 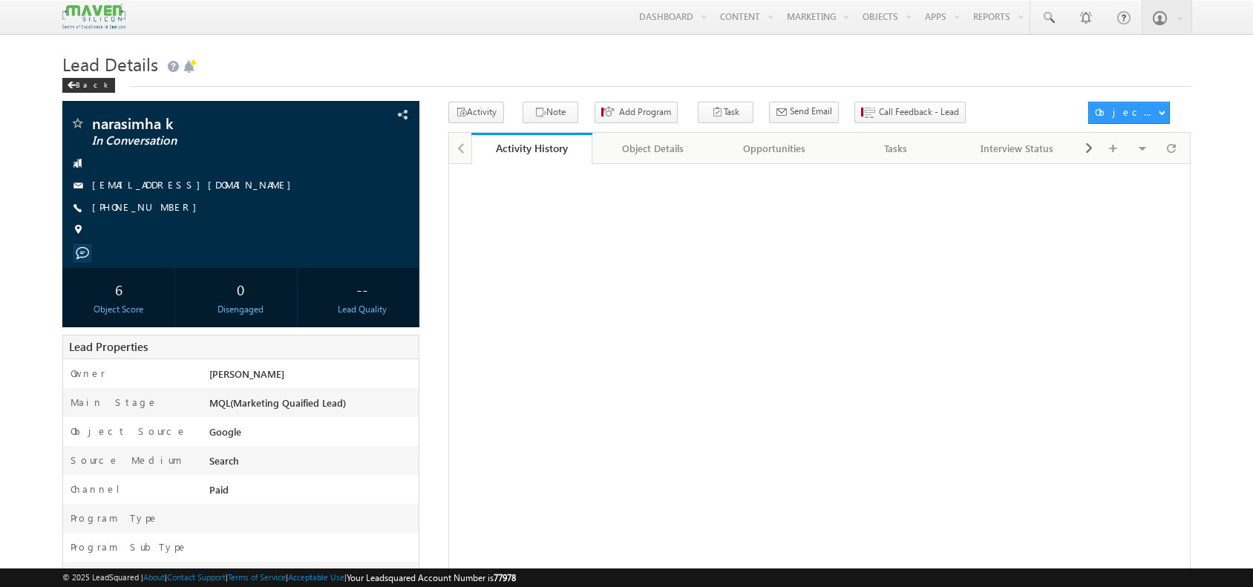 I want to click on a: Back, so click(x=92, y=83).